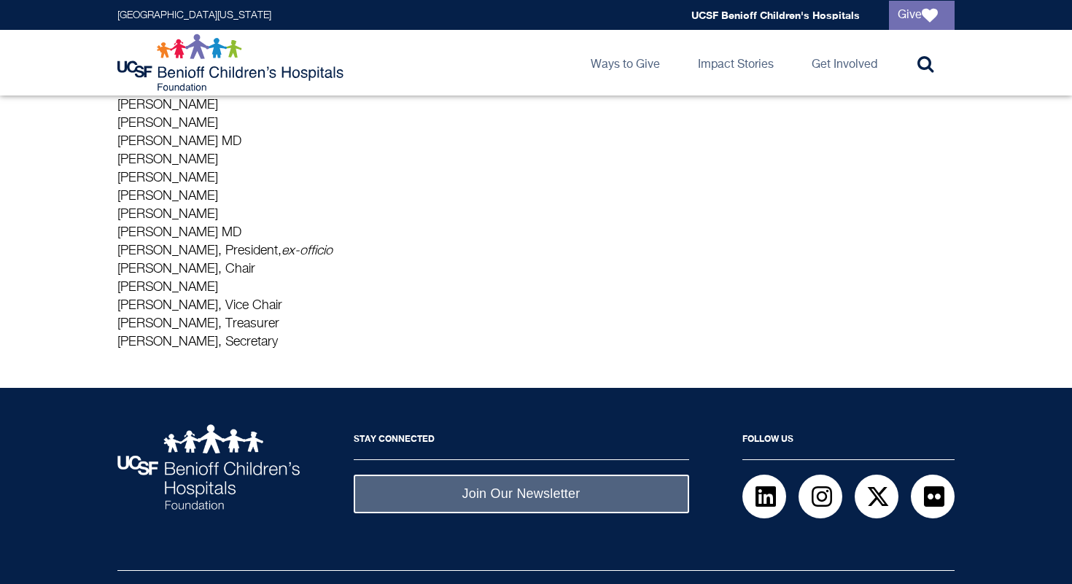 The height and width of the screenshot is (584, 1072). I want to click on a: Join Our Newsletter, so click(521, 494).